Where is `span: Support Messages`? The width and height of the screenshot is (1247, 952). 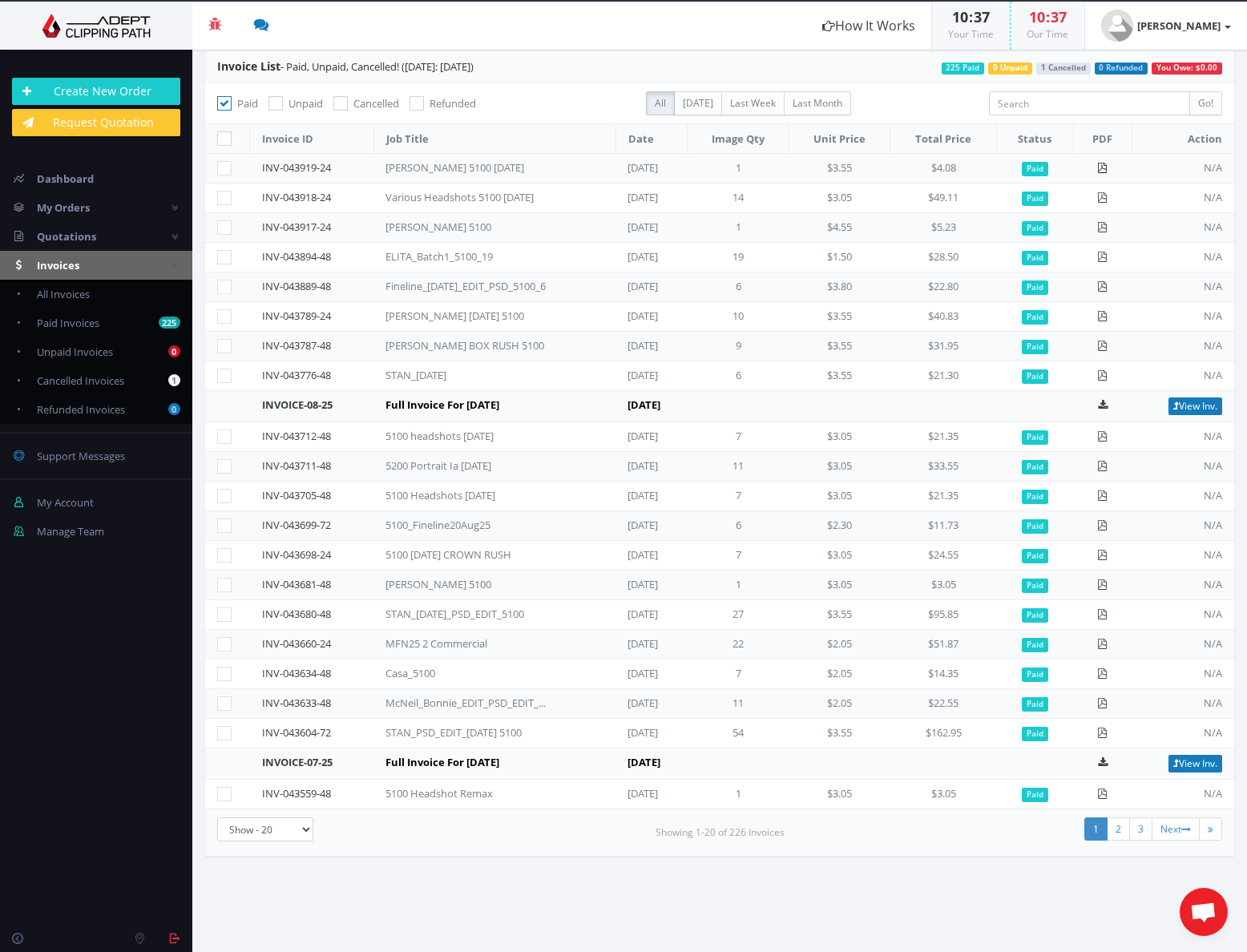 span: Support Messages is located at coordinates (81, 456).